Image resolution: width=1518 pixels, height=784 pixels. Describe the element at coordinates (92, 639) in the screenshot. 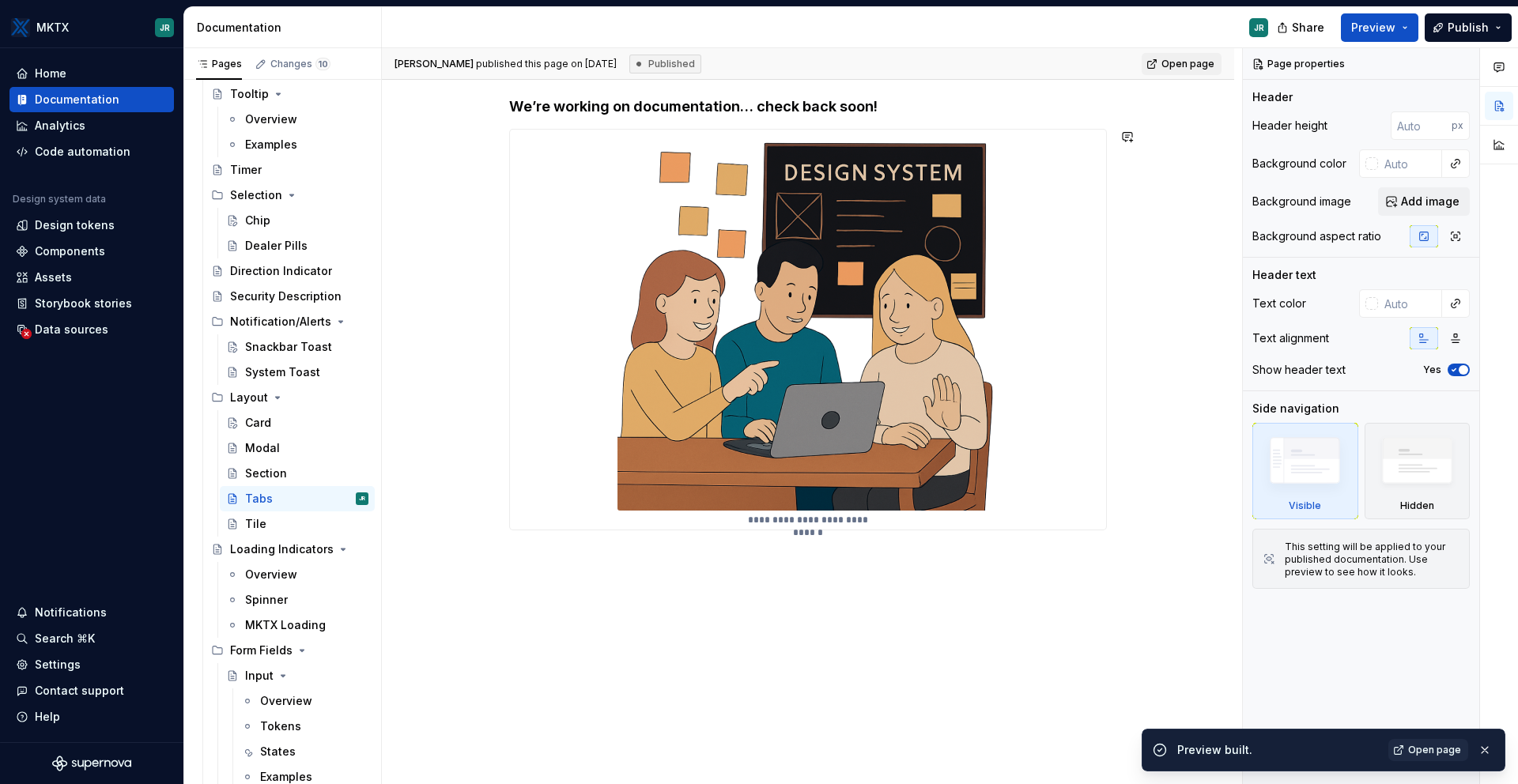

I see `button: Search ⌘K` at that location.